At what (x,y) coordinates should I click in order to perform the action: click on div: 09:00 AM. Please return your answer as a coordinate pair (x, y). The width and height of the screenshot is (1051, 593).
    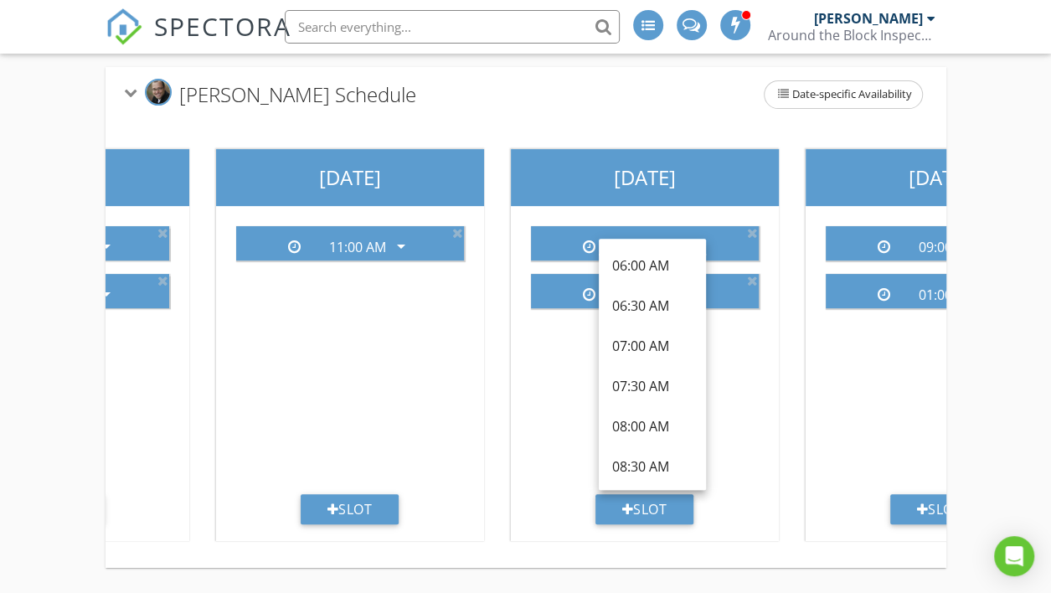
    Looking at the image, I should click on (947, 247).